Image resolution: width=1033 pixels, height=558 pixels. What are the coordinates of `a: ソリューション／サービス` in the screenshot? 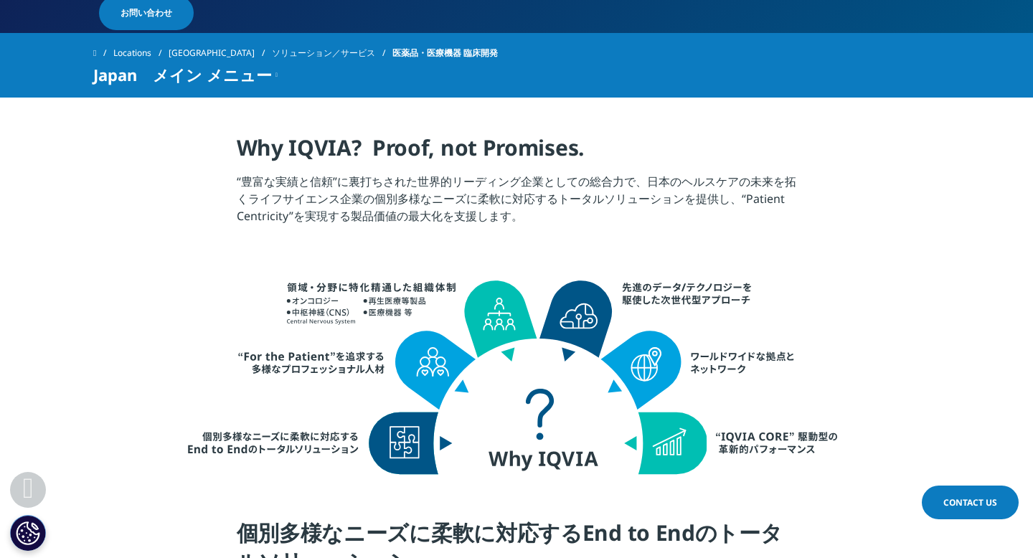 It's located at (332, 53).